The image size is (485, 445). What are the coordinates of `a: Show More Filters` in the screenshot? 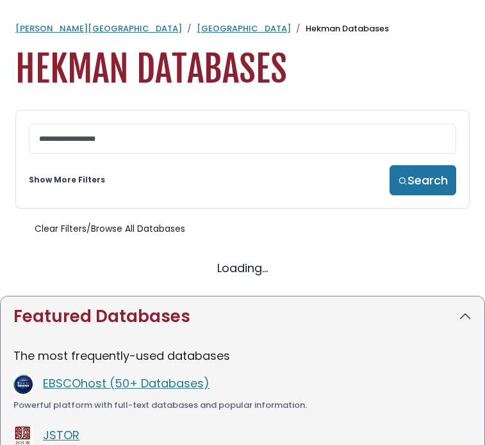 It's located at (67, 180).